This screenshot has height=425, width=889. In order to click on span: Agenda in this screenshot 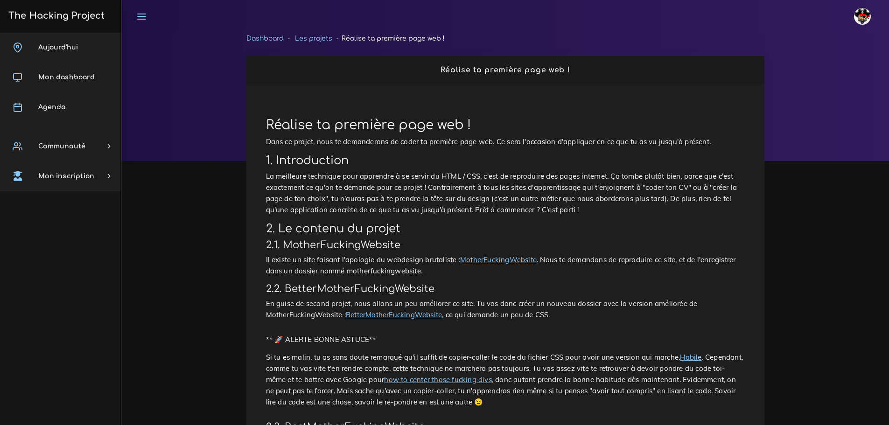, I will do `click(52, 107)`.